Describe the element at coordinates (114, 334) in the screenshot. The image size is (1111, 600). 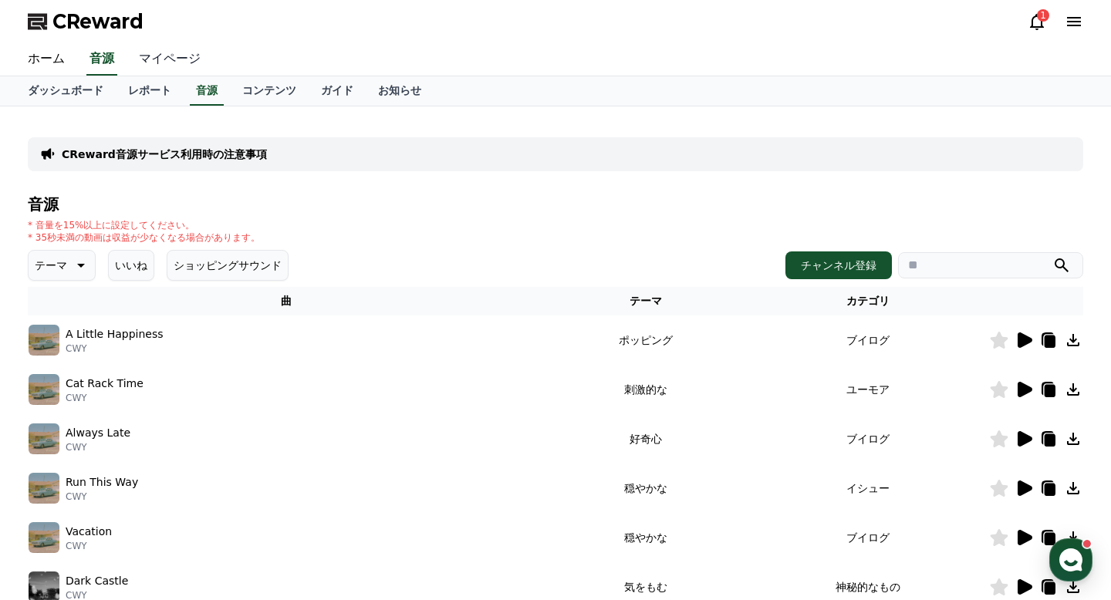
I see `p: A Little Happiness` at that location.